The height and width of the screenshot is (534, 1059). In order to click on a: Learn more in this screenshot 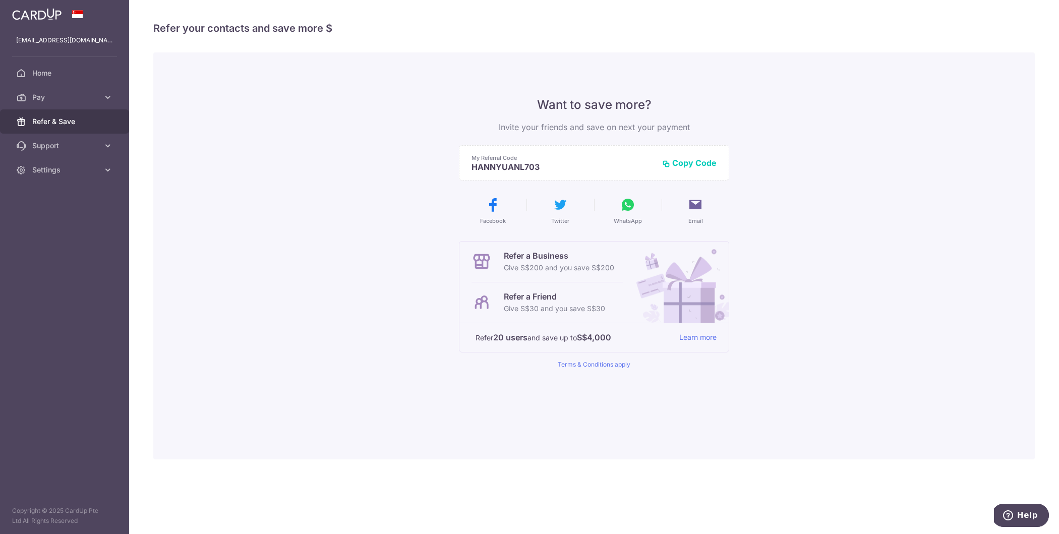, I will do `click(698, 337)`.